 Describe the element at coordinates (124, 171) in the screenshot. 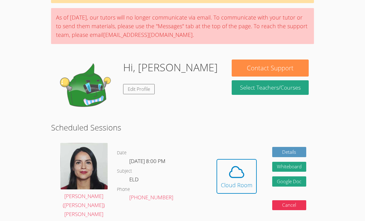

I see `dt: Subject` at that location.